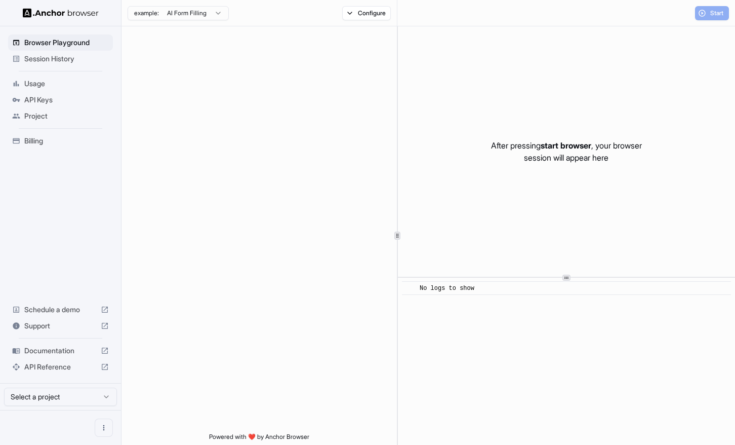 This screenshot has width=735, height=445. Describe the element at coordinates (66, 59) in the screenshot. I see `span: Session History` at that location.